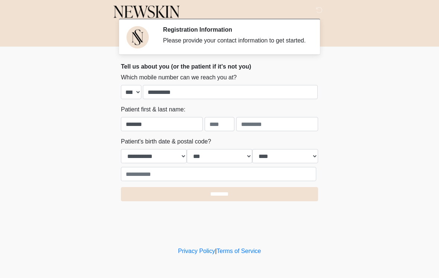 The height and width of the screenshot is (278, 439). Describe the element at coordinates (147, 12) in the screenshot. I see `img: Newskin Logo` at that location.